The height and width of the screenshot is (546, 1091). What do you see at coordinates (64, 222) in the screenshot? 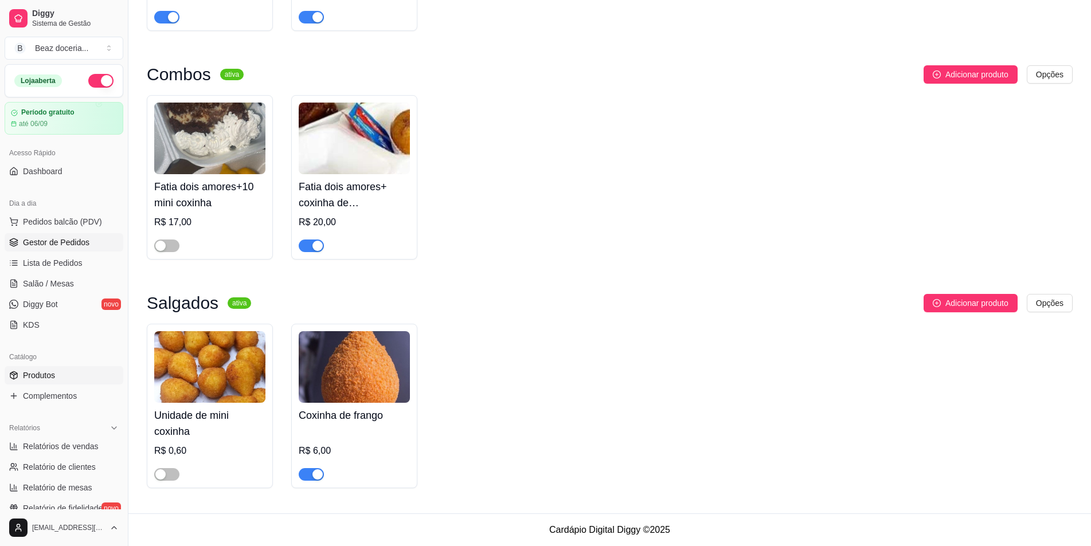
I see `button: Pedidos balcão (PDV)` at bounding box center [64, 222].